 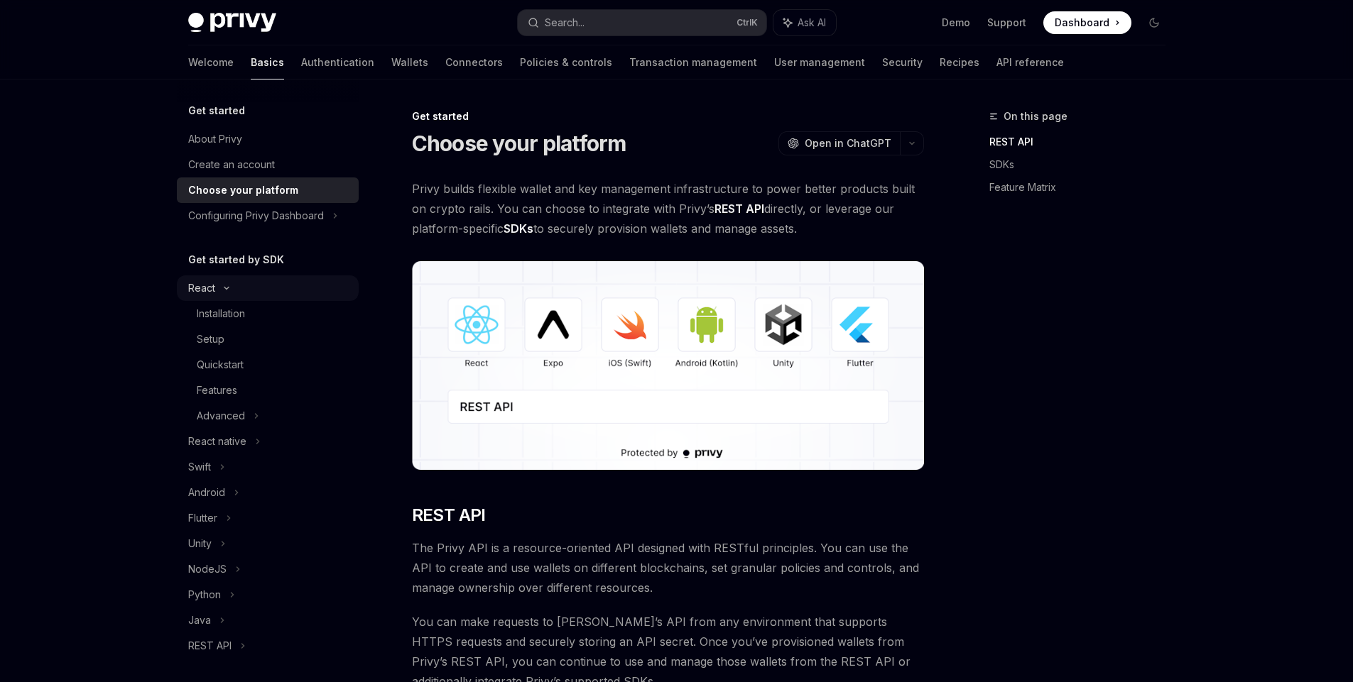 I want to click on a: User management, so click(x=820, y=62).